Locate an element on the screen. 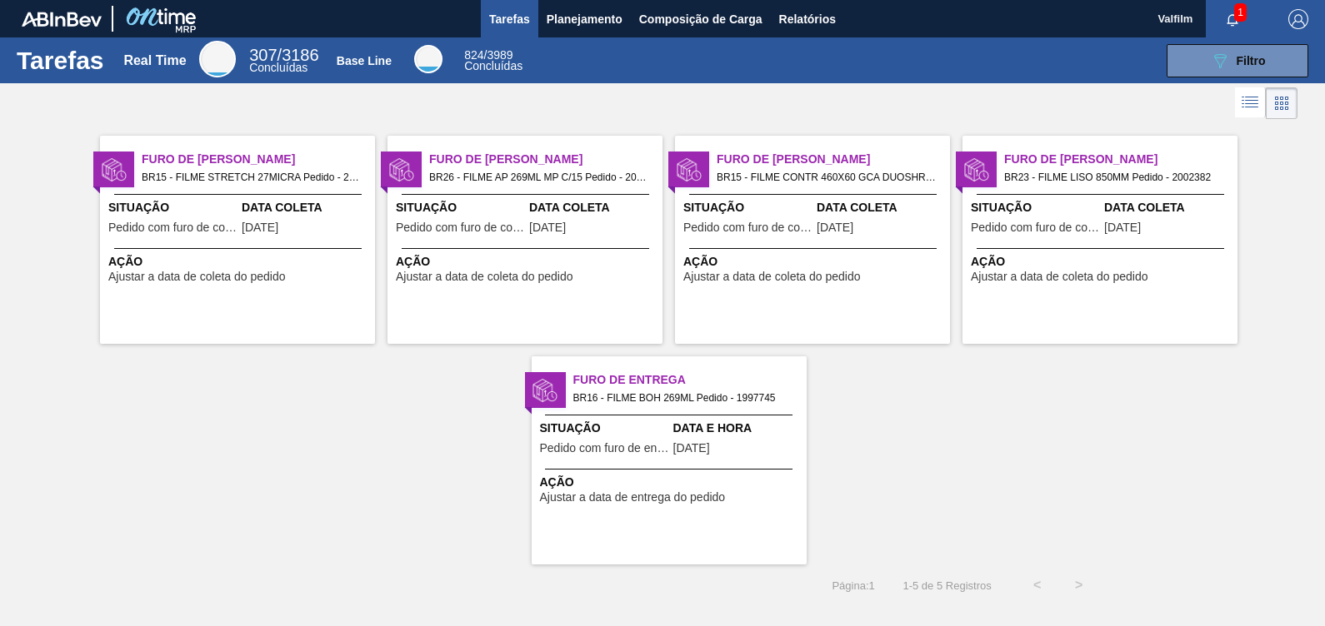 The height and width of the screenshot is (626, 1325). span: BR23 - FILME LISO 850MM Pedido - 2002382 is located at coordinates (1114, 177).